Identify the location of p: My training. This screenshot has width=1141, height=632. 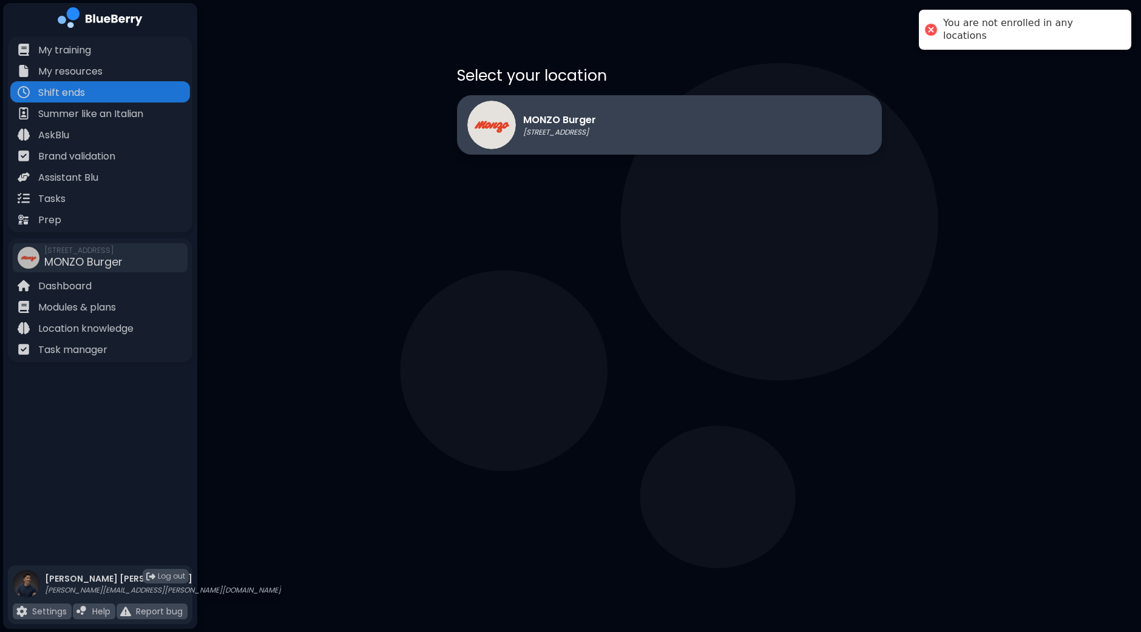
(64, 50).